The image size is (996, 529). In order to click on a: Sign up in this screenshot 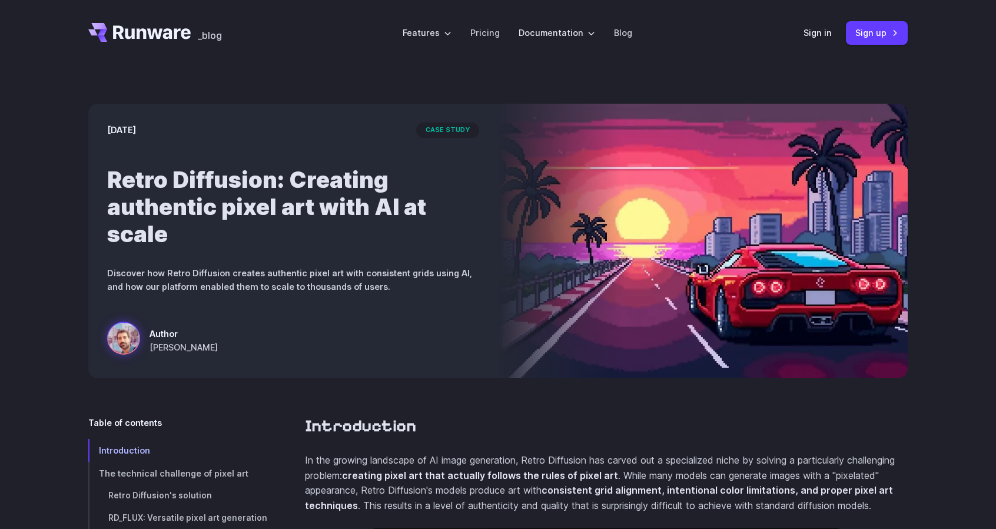, I will do `click(877, 32)`.